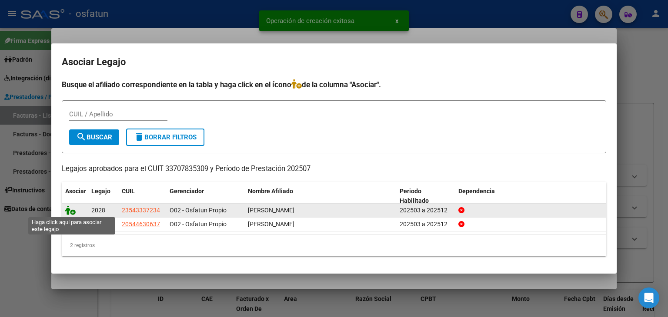  I want to click on span: Nombre Afiliado, so click(270, 191).